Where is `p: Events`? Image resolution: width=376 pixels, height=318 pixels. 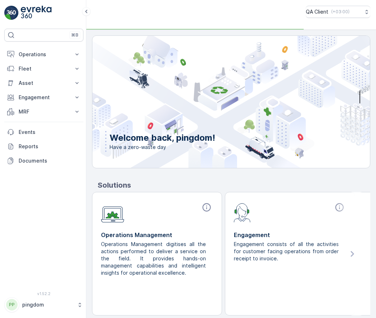 p: Events is located at coordinates (49, 132).